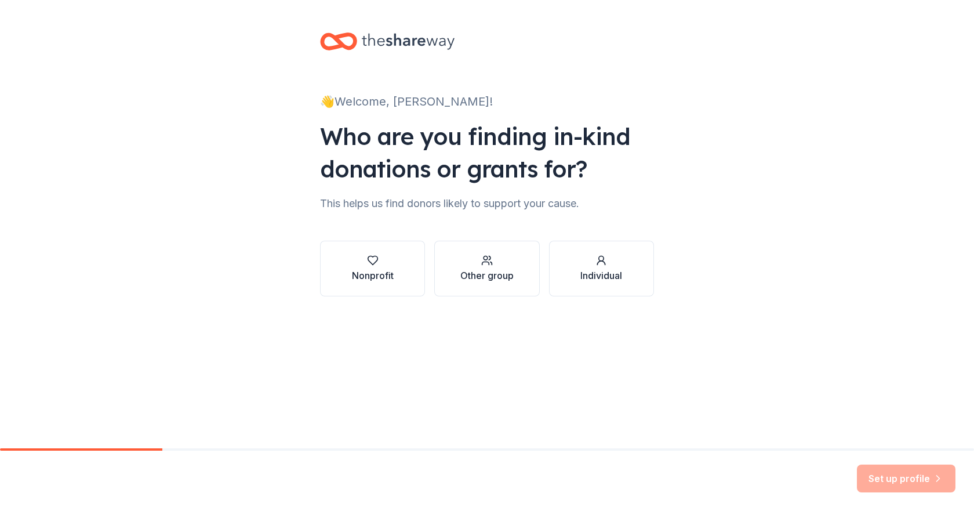 This screenshot has height=511, width=974. What do you see at coordinates (487, 153) in the screenshot?
I see `div: Who are you finding in-kind donations or grants for?` at bounding box center [487, 153].